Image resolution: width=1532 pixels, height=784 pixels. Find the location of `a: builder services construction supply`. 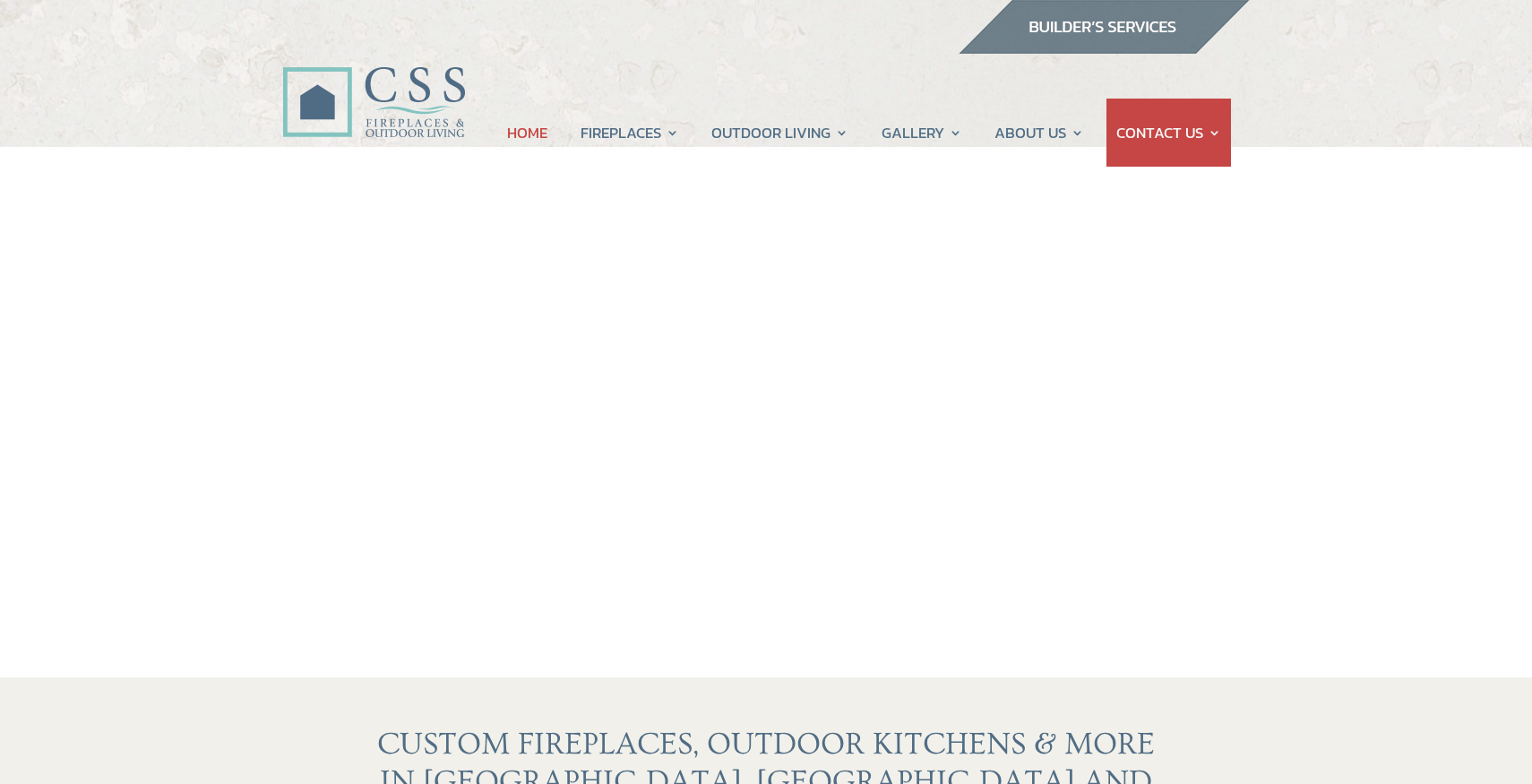

a: builder services construction supply is located at coordinates (1104, 48).